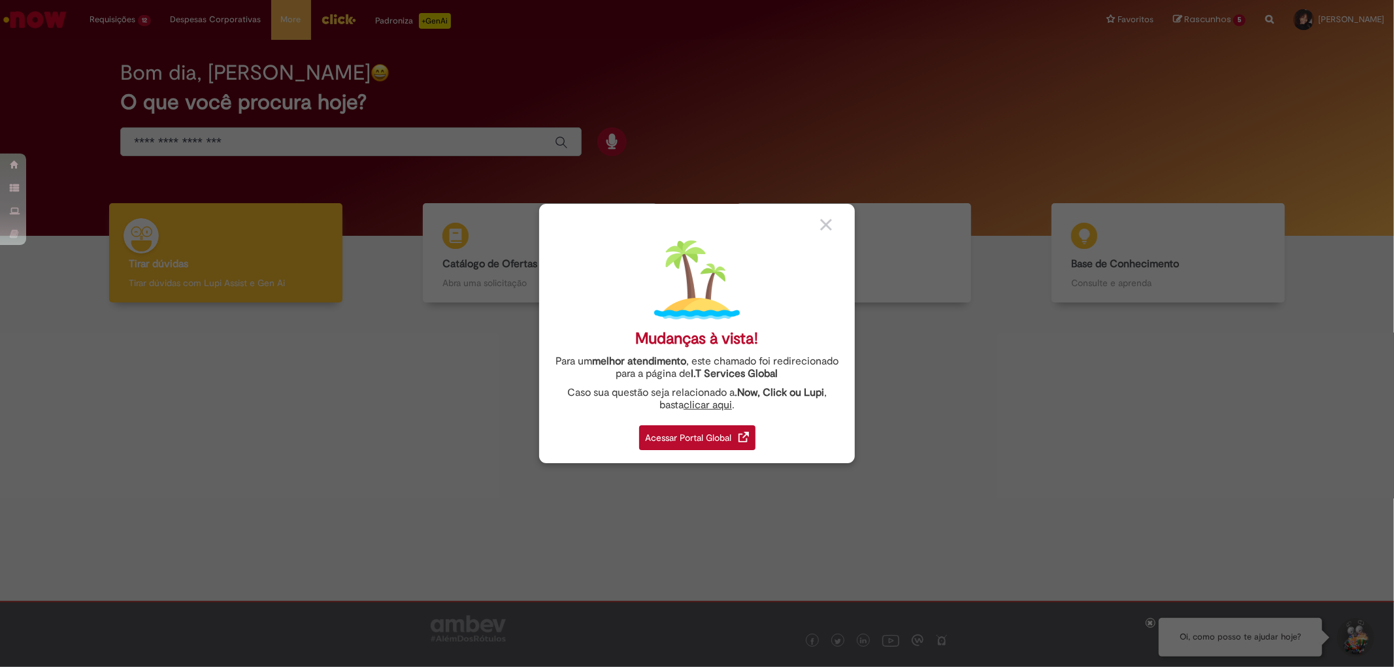 Image resolution: width=1394 pixels, height=667 pixels. What do you see at coordinates (735, 370) in the screenshot?
I see `a: I.T Services Global` at bounding box center [735, 370].